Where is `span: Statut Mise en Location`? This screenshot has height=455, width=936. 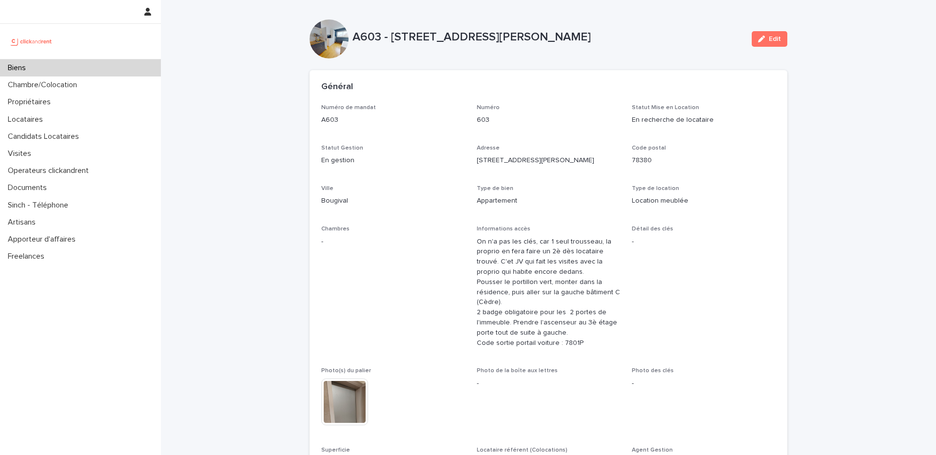
span: Statut Mise en Location is located at coordinates (666, 108).